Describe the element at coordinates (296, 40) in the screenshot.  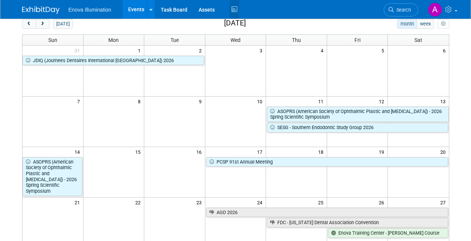
I see `span: Thu` at that location.